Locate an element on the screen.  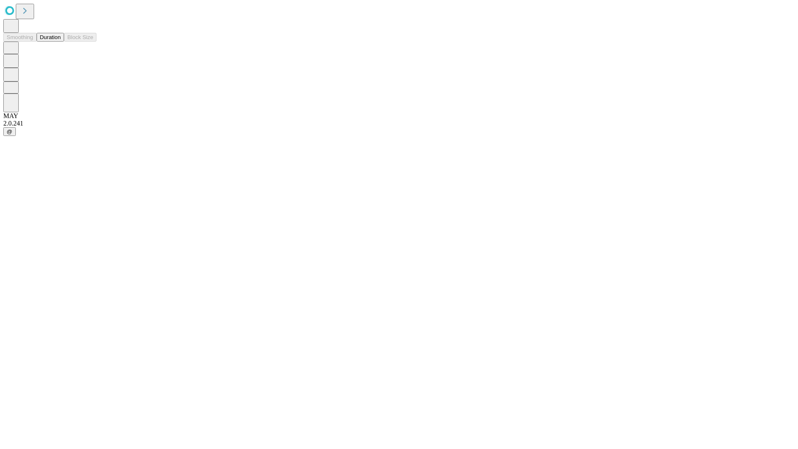
div: MAY is located at coordinates (399, 116).